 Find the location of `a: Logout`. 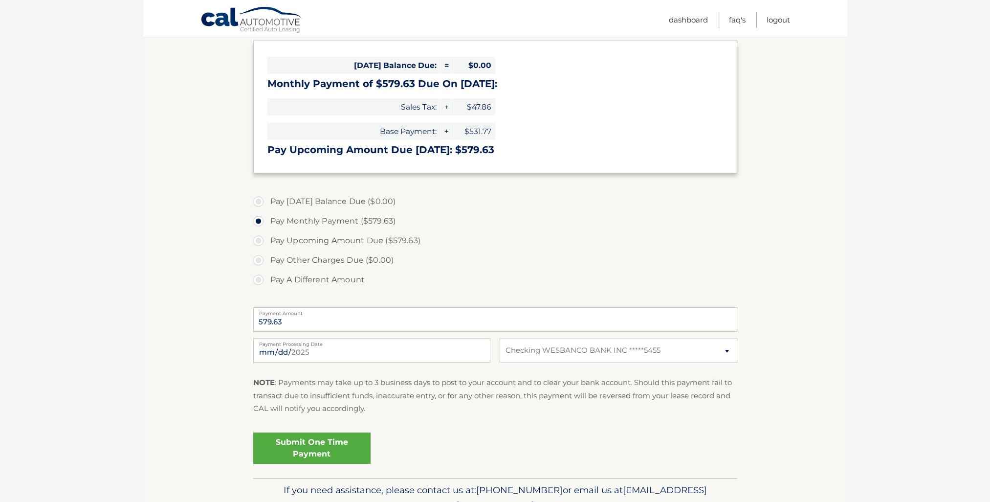

a: Logout is located at coordinates (778, 20).